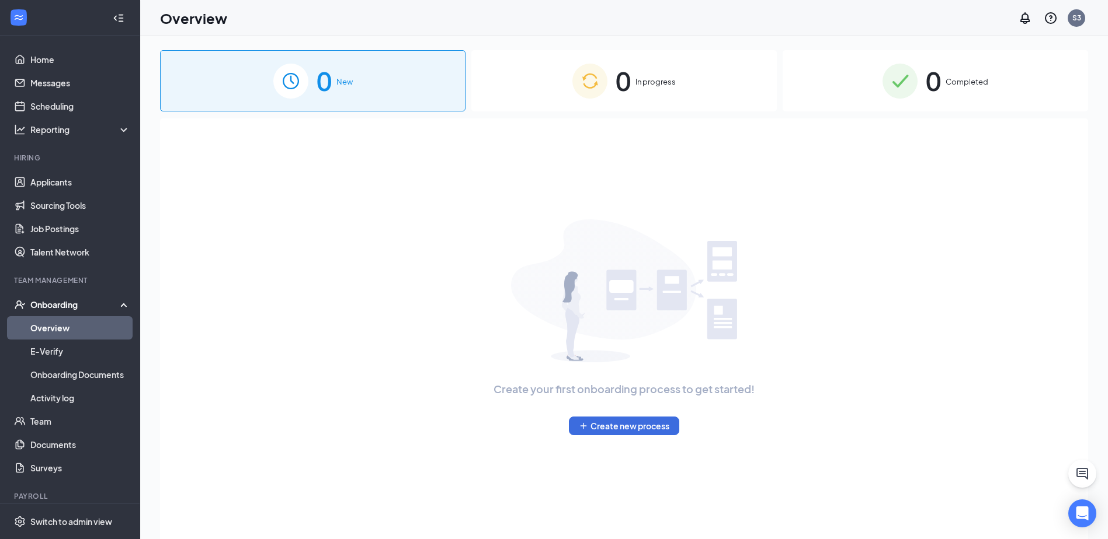 This screenshot has height=539, width=1108. What do you see at coordinates (1025, 18) in the screenshot?
I see `svg: Notifications` at bounding box center [1025, 18].